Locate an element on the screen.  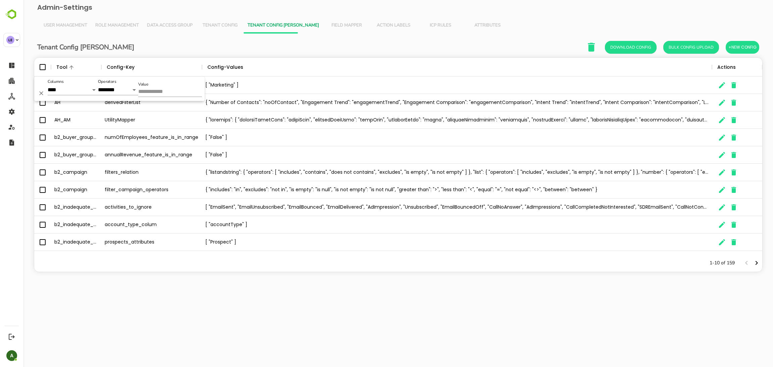
label: Value is located at coordinates (120, 85).